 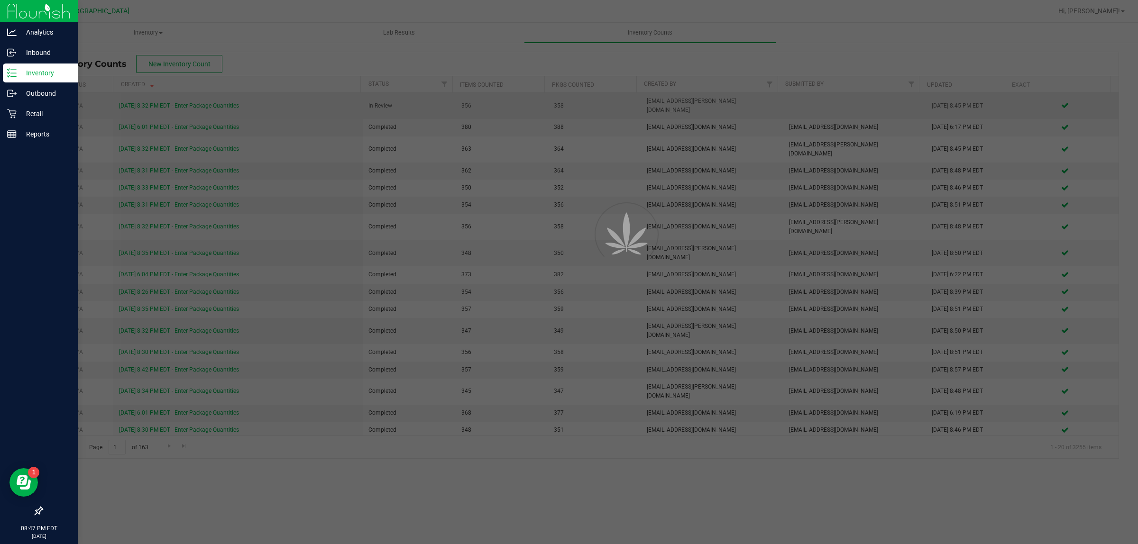 I want to click on p: Retail, so click(x=45, y=114).